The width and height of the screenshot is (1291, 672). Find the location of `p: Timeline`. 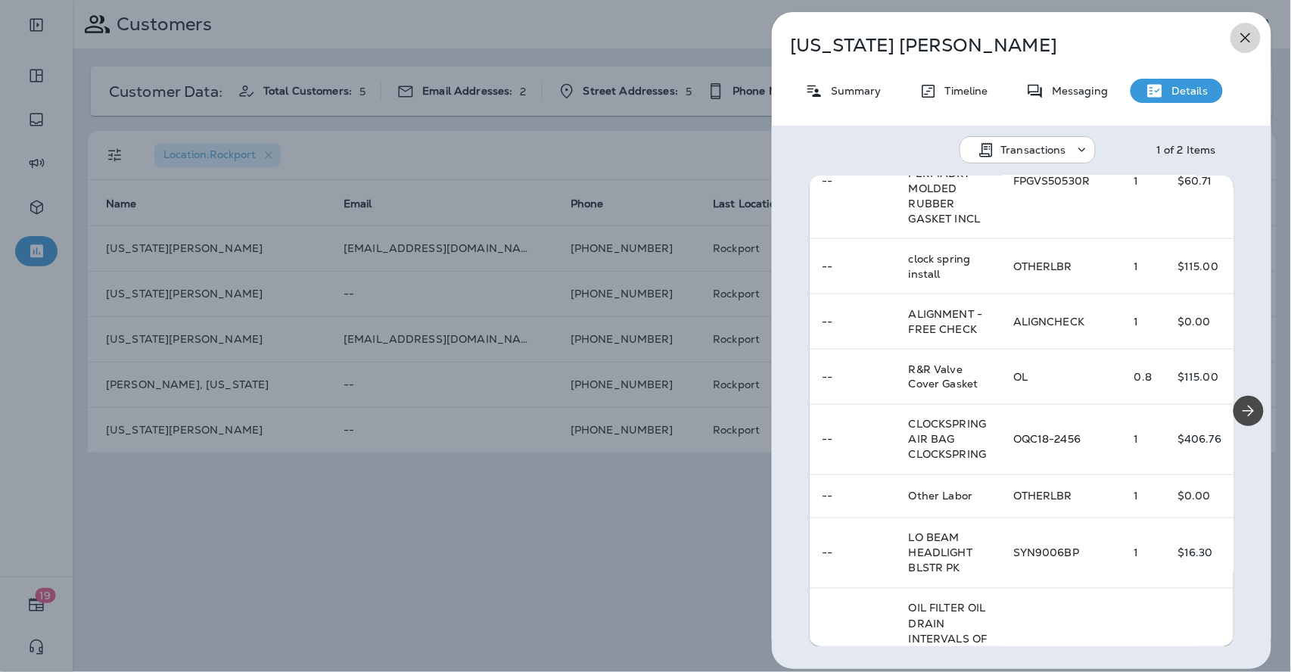

p: Timeline is located at coordinates (963, 91).